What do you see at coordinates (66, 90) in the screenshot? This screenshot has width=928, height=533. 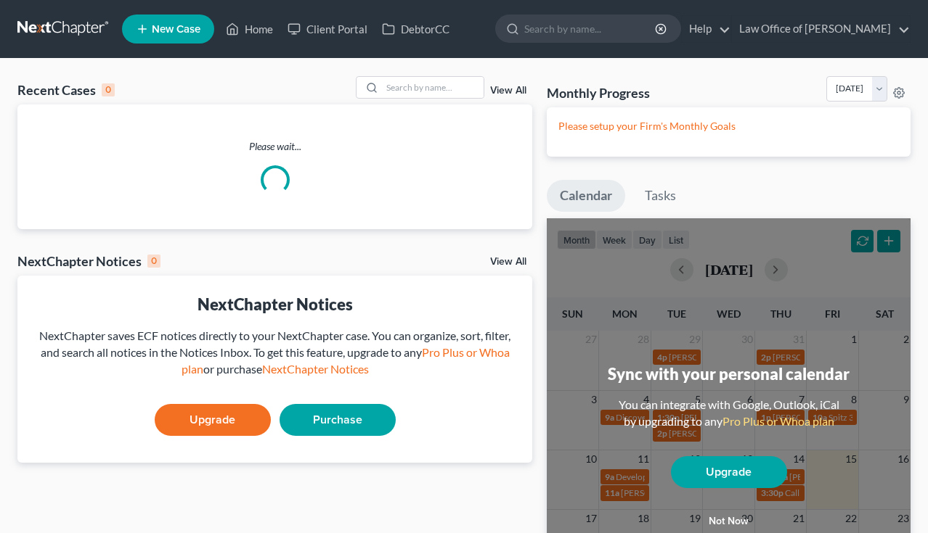 I see `div: Recent Cases` at bounding box center [66, 90].